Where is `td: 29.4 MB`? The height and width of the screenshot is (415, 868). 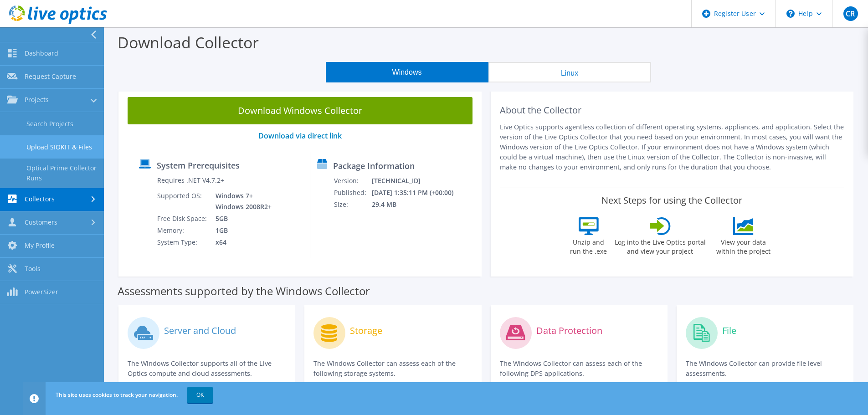 td: 29.4 MB is located at coordinates (418, 205).